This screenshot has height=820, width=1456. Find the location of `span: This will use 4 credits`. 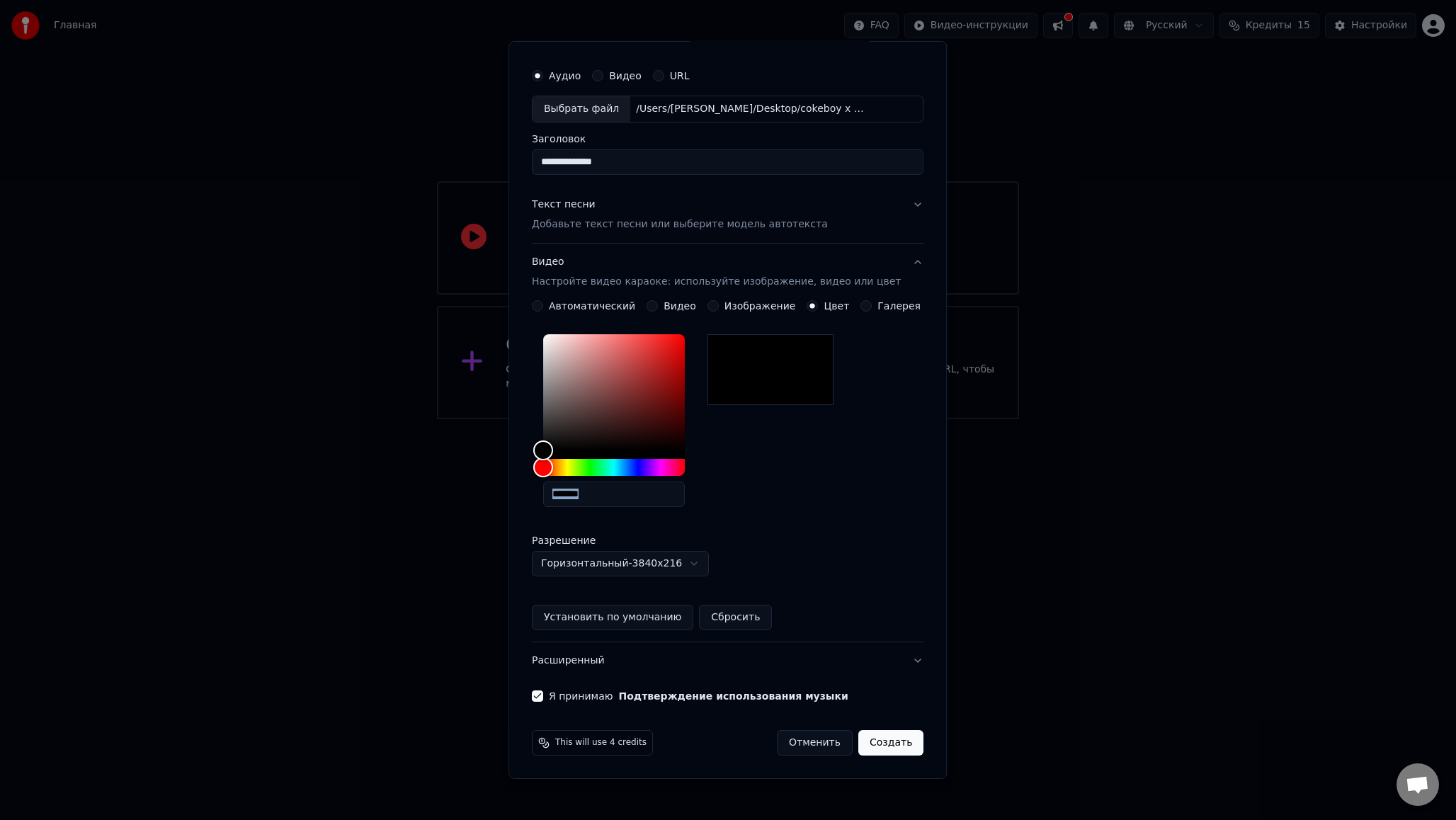

span: This will use 4 credits is located at coordinates (600, 743).